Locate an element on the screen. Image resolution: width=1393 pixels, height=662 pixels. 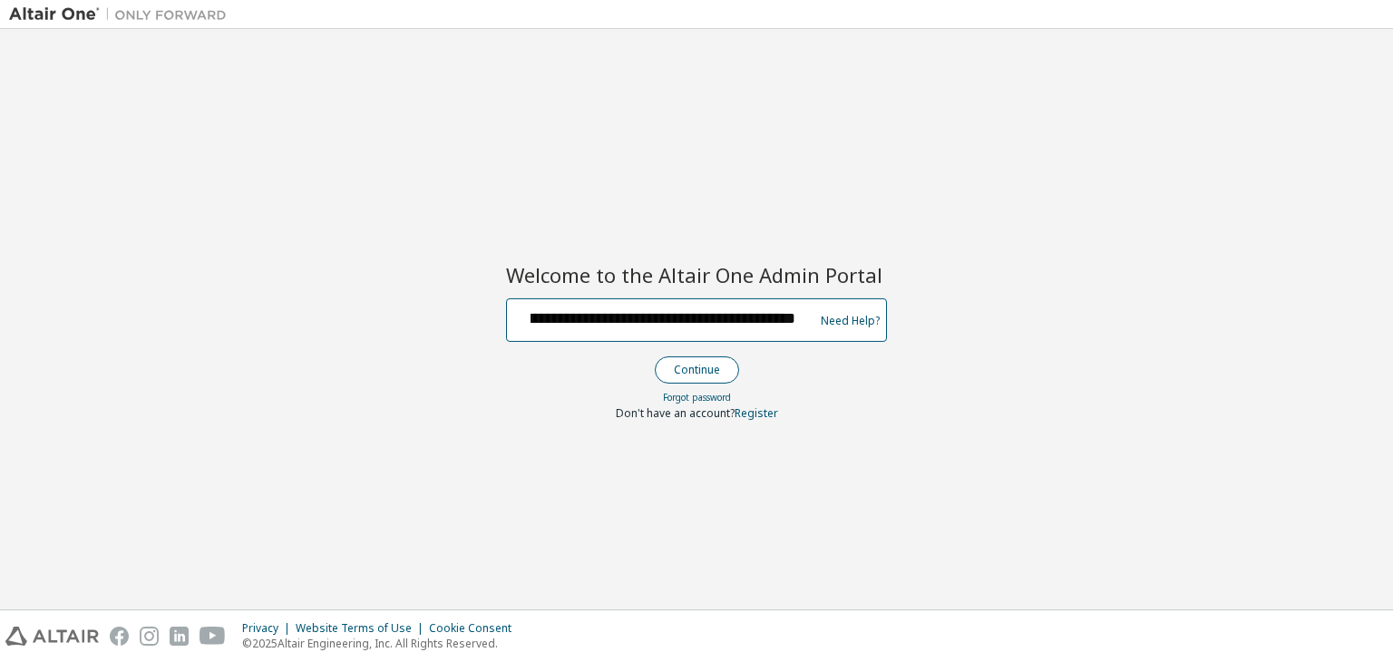
h2: Welcome to the Altair One Admin Portal is located at coordinates (696, 275).